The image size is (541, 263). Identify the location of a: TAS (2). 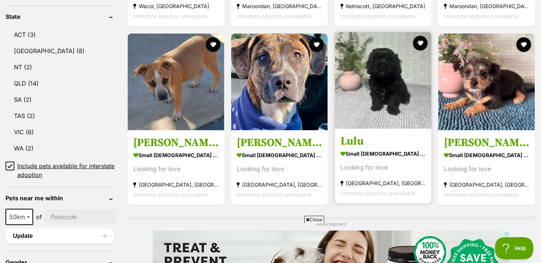
(61, 116).